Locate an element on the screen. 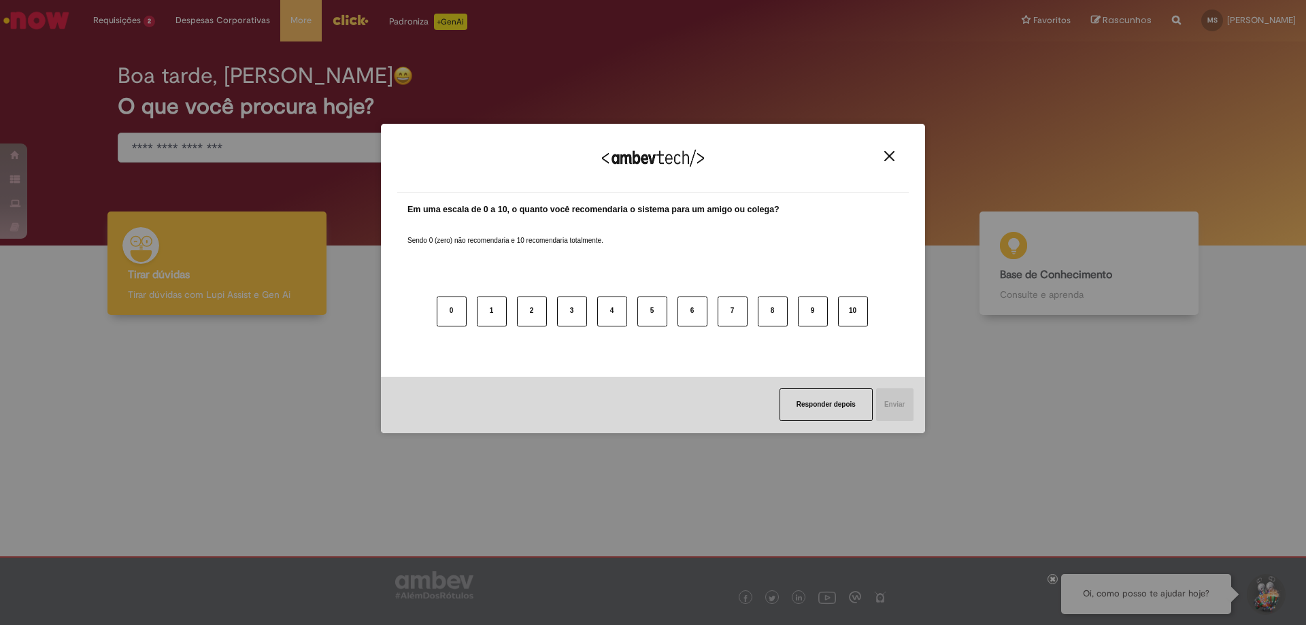 The image size is (1306, 625). button: 9 is located at coordinates (813, 312).